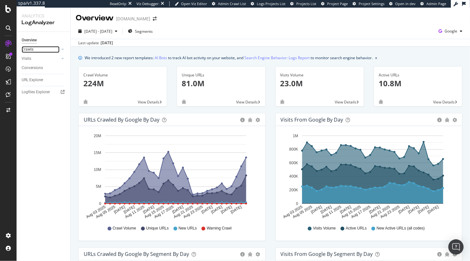 The image size is (470, 261). I want to click on button: Google, so click(450, 31).